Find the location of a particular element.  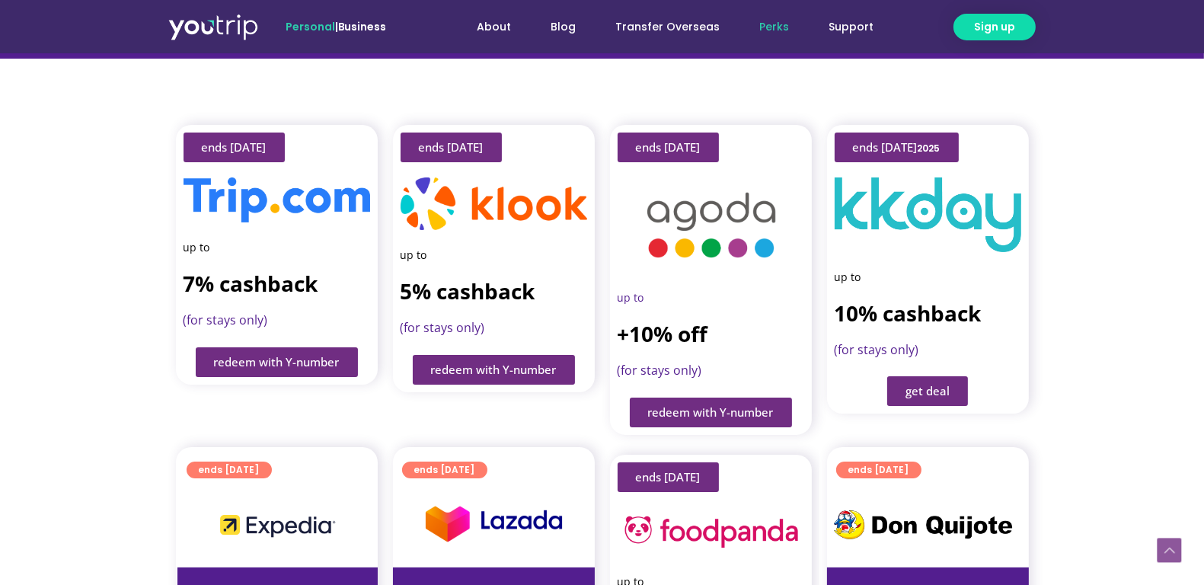

span: get deal is located at coordinates (927, 391).